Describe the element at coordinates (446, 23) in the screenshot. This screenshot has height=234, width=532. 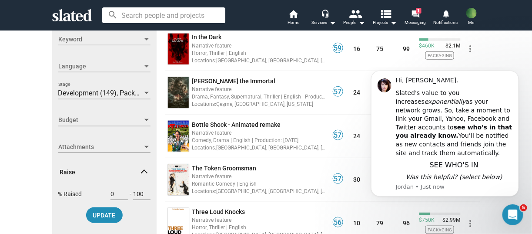
I see `span: Notifications` at that location.